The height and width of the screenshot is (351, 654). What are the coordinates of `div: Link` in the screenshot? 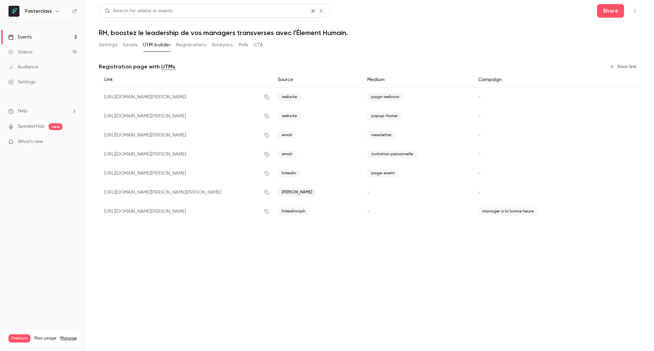 It's located at (185, 80).